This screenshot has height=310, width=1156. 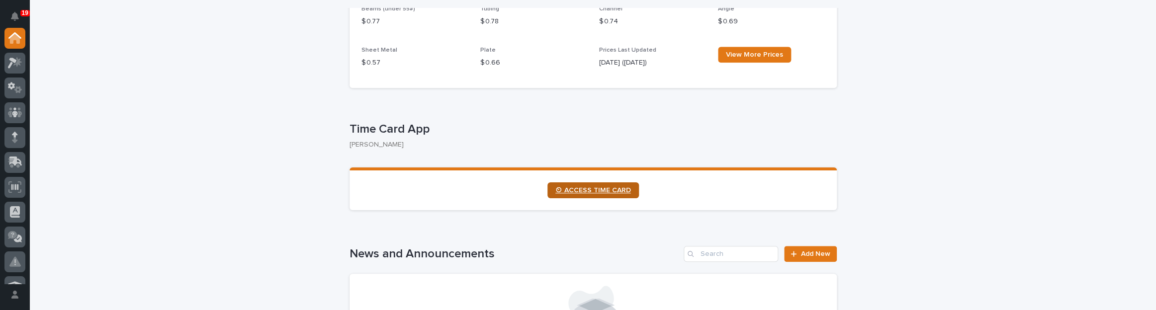 I want to click on a: View More Prices, so click(x=754, y=55).